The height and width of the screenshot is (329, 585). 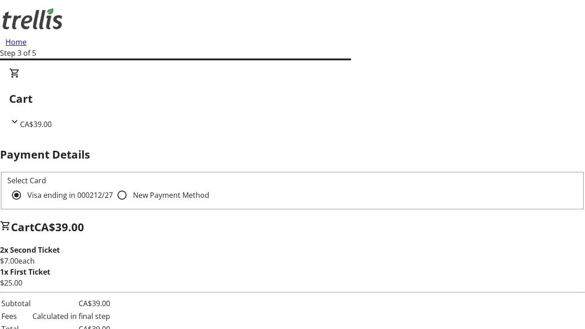 I want to click on span: Visa ending in 0002, so click(x=70, y=195).